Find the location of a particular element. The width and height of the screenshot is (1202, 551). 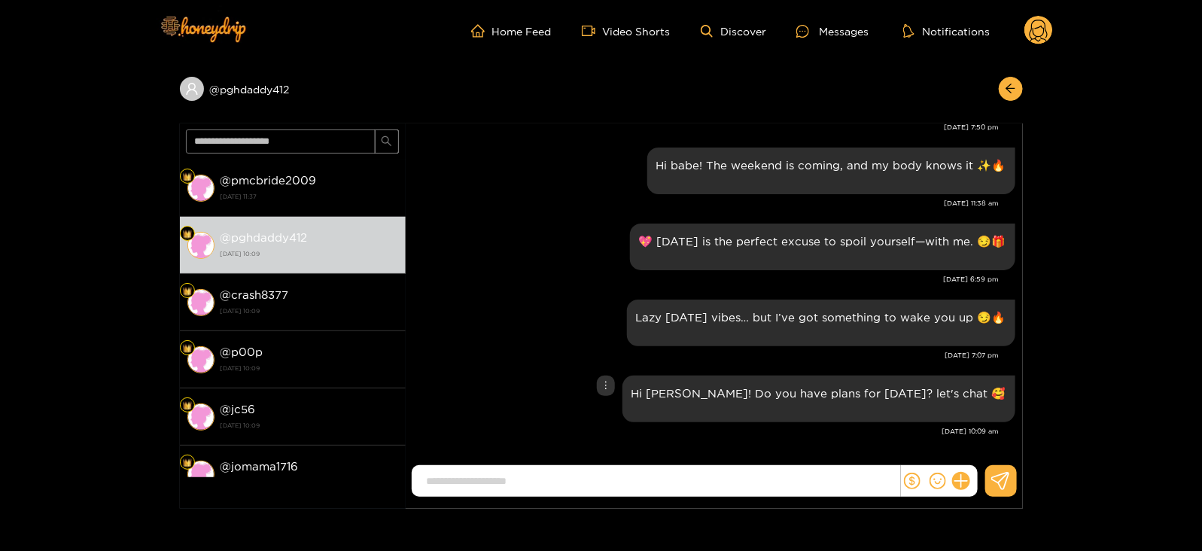

strong: @ p00p is located at coordinates (242, 352).